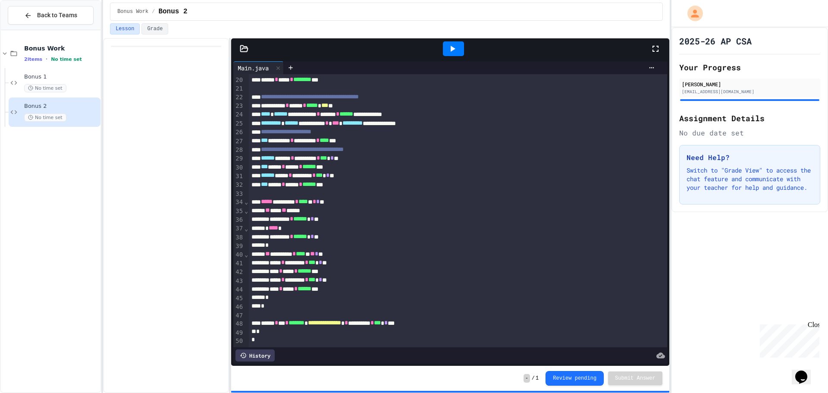 The width and height of the screenshot is (828, 393). I want to click on div: 44, so click(239, 290).